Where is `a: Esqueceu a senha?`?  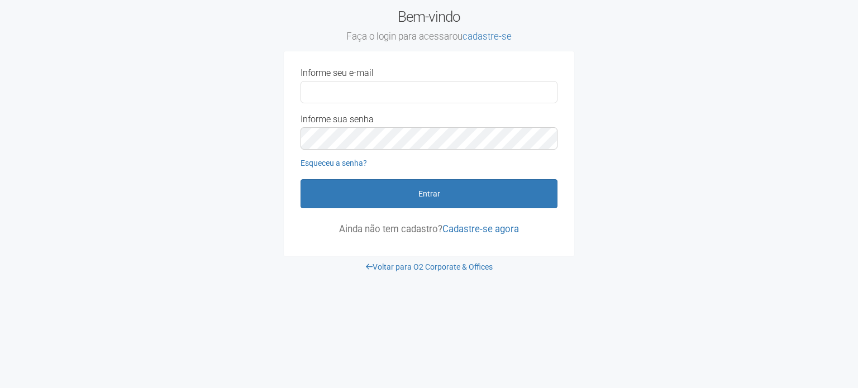 a: Esqueceu a senha? is located at coordinates (334, 163).